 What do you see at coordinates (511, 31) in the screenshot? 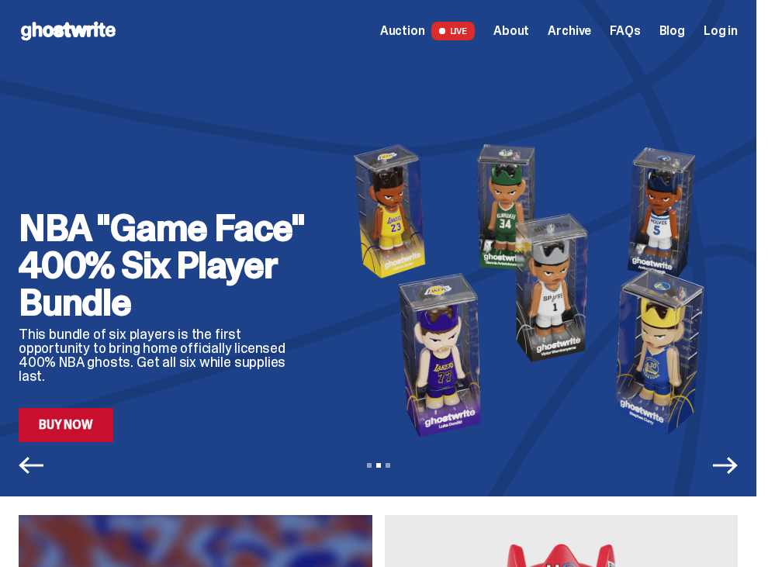
I see `a: About` at bounding box center [511, 31].